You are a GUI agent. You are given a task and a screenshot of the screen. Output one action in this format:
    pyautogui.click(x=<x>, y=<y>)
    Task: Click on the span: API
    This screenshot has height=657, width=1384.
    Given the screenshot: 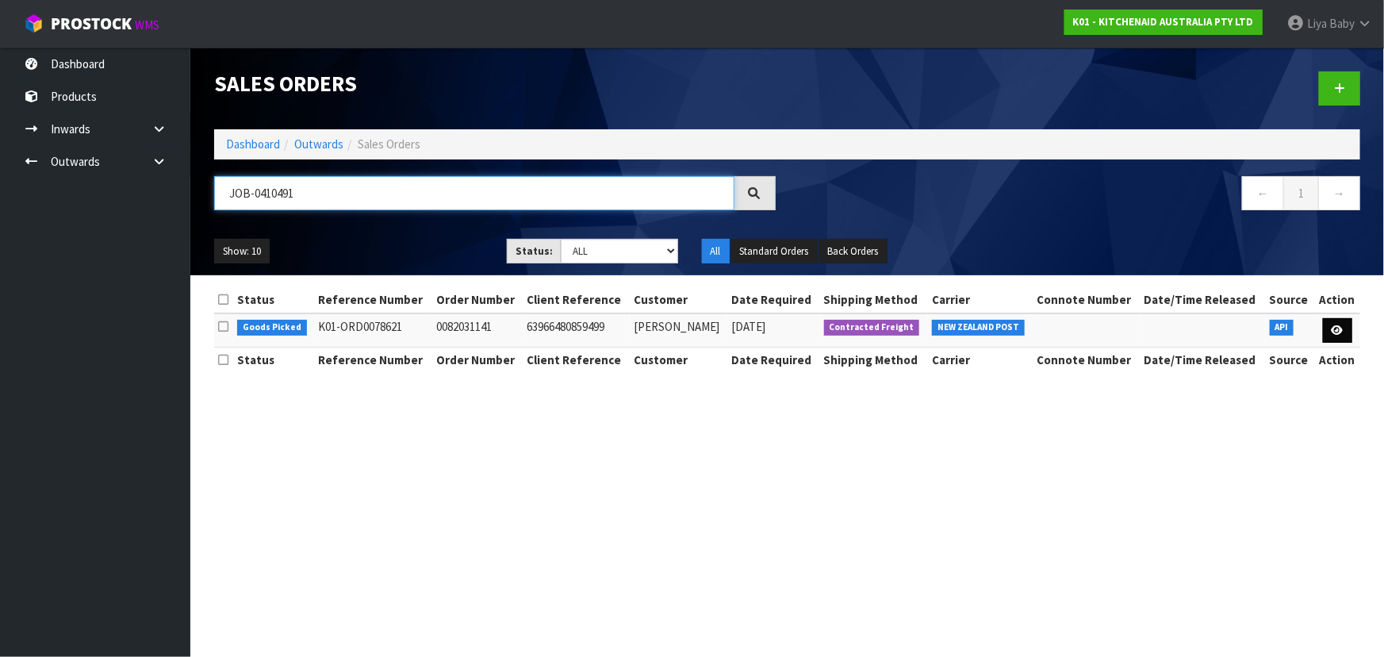 What is the action you would take?
    pyautogui.click(x=1282, y=328)
    